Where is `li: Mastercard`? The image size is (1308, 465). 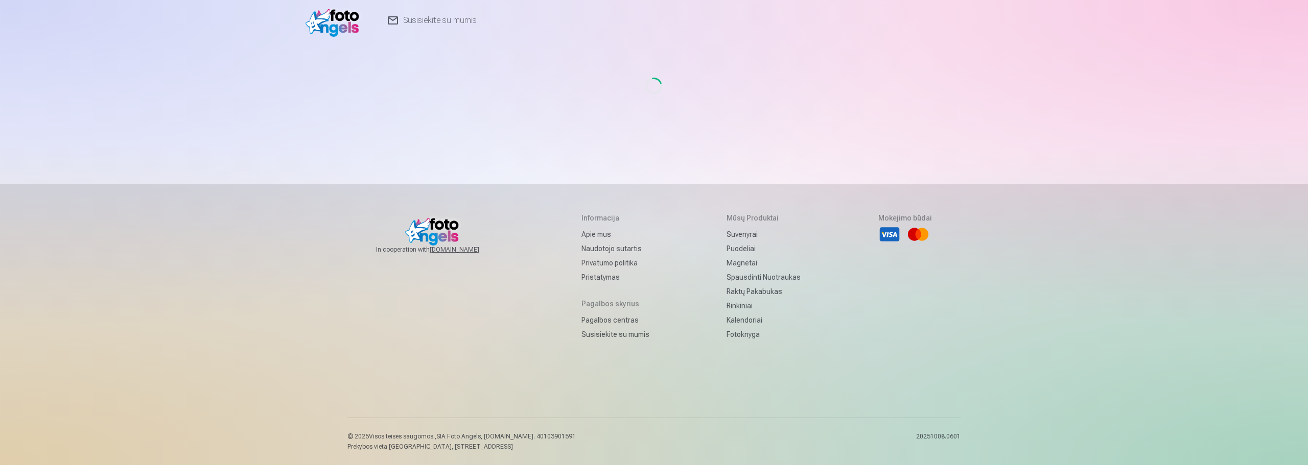
li: Mastercard is located at coordinates (918, 234).